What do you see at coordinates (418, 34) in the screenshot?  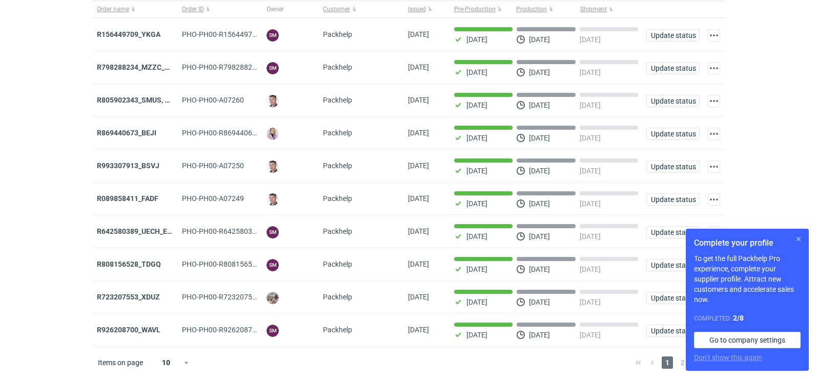 I see `span: 23/09/2025` at bounding box center [418, 34].